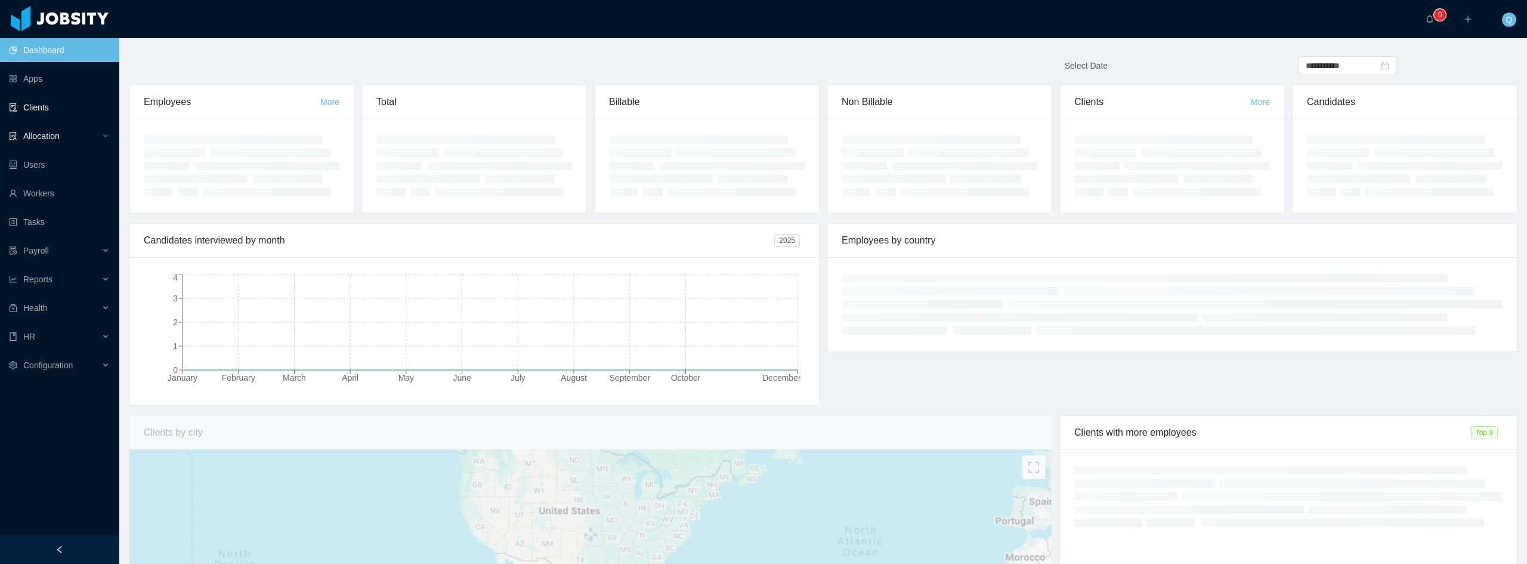  Describe the element at coordinates (29, 336) in the screenshot. I see `span: HR` at that location.